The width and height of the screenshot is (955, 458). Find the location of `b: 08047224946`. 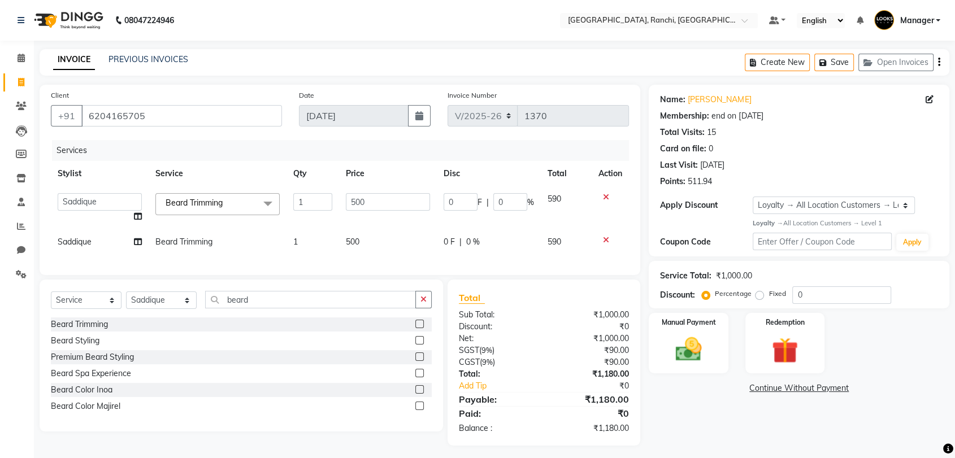

b: 08047224946 is located at coordinates (149, 20).